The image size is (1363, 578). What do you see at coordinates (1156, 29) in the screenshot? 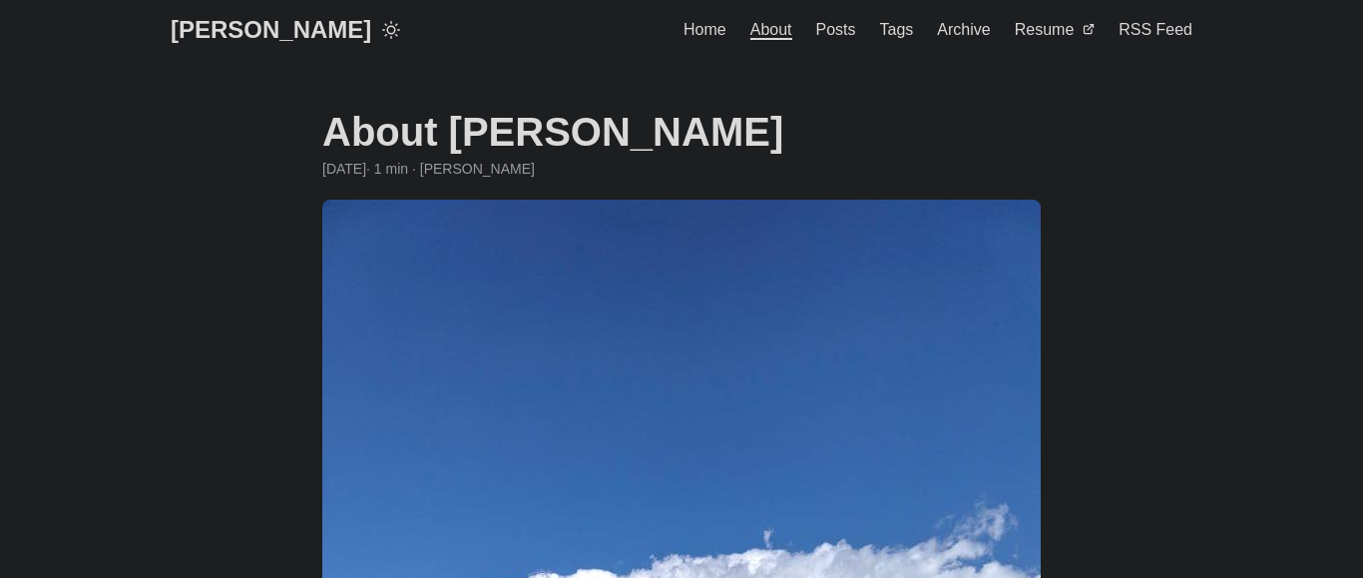
I see `span: RSS Feed` at bounding box center [1156, 29].